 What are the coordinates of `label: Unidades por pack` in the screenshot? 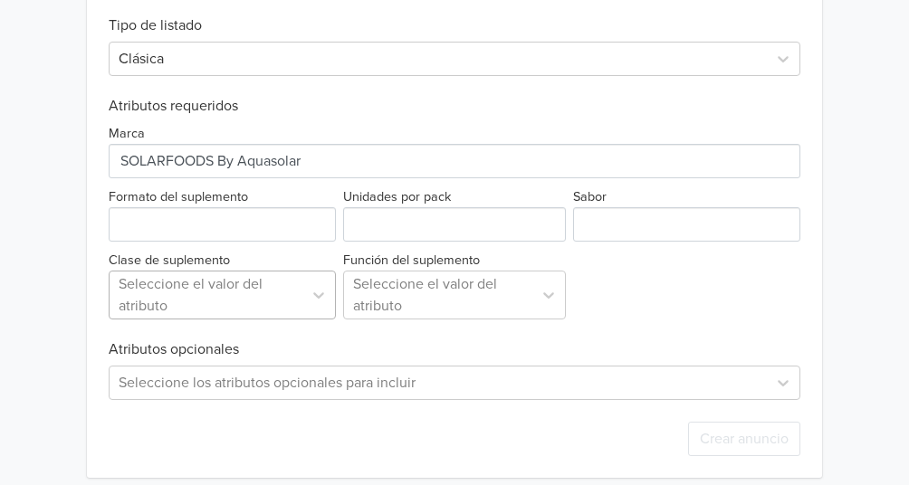 It's located at (396, 197).